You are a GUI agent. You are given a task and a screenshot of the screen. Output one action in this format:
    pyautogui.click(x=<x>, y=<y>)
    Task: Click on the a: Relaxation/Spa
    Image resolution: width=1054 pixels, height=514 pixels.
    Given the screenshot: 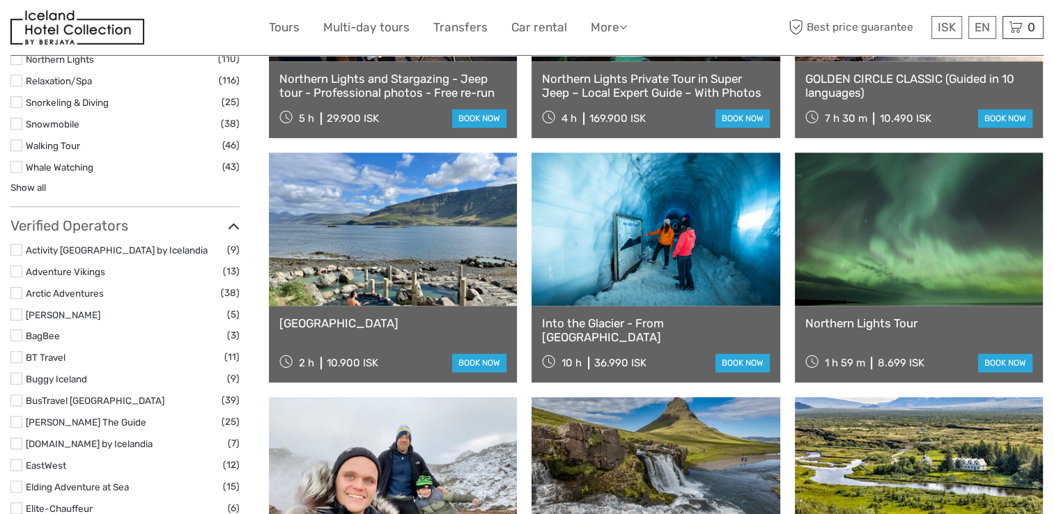 What is the action you would take?
    pyautogui.click(x=59, y=81)
    